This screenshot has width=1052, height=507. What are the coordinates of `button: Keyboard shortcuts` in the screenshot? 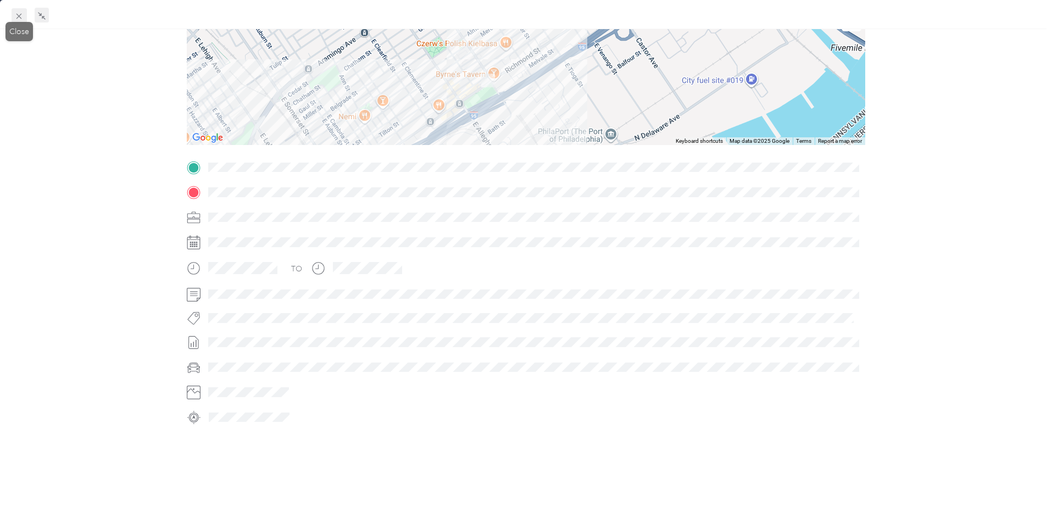 It's located at (699, 141).